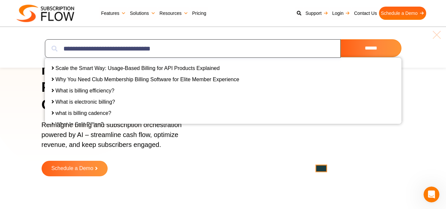 This screenshot has width=446, height=209. Describe the element at coordinates (317, 13) in the screenshot. I see `a: Support` at that location.